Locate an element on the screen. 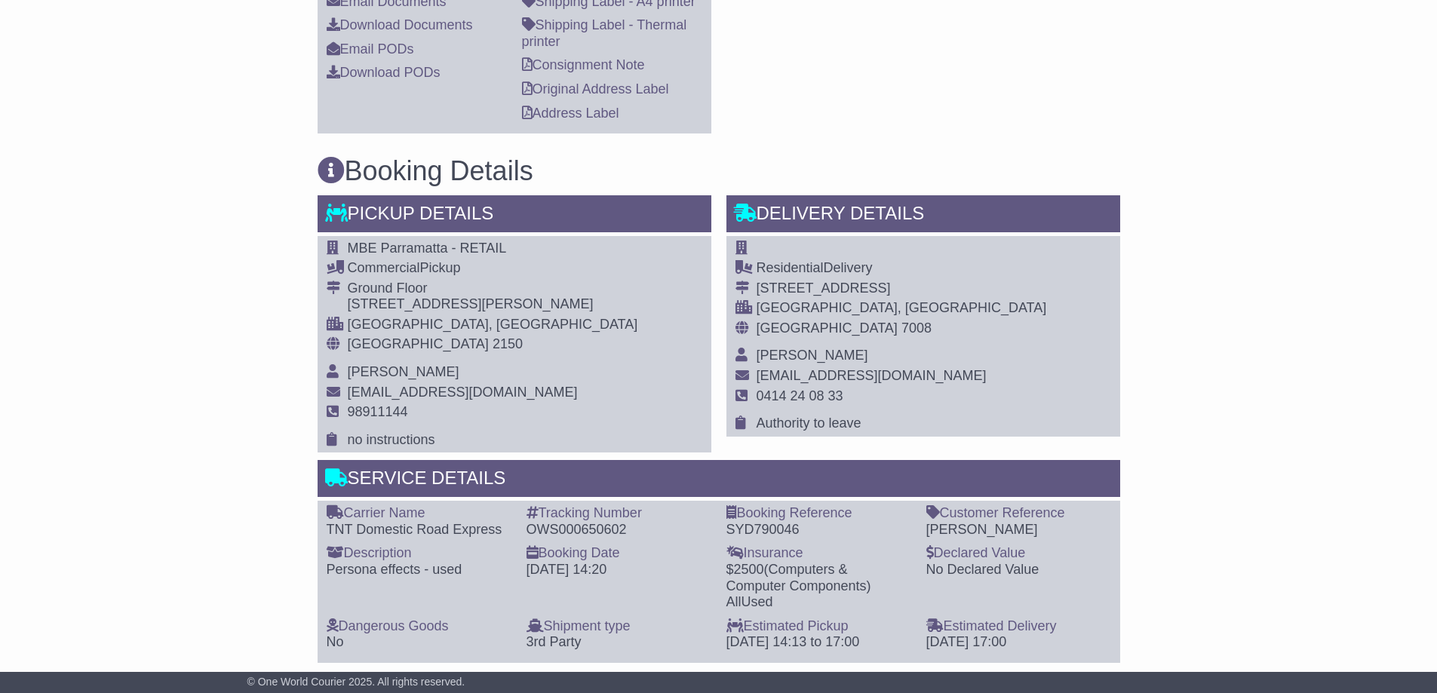 The height and width of the screenshot is (693, 1437). span: no instructions is located at coordinates (391, 440).